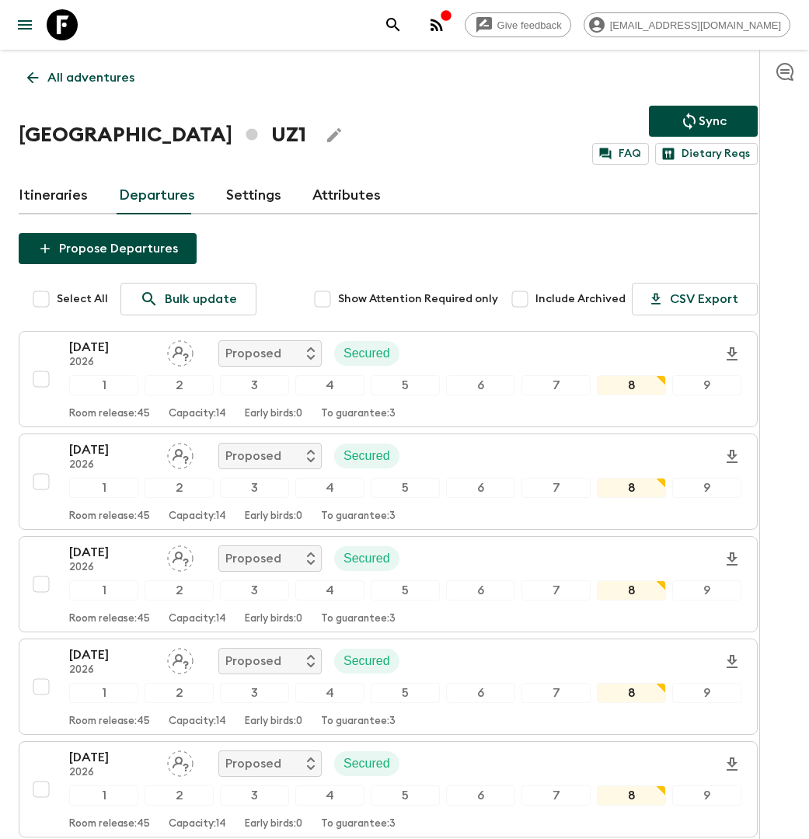 This screenshot has width=809, height=839. I want to click on a: All adventures, so click(81, 78).